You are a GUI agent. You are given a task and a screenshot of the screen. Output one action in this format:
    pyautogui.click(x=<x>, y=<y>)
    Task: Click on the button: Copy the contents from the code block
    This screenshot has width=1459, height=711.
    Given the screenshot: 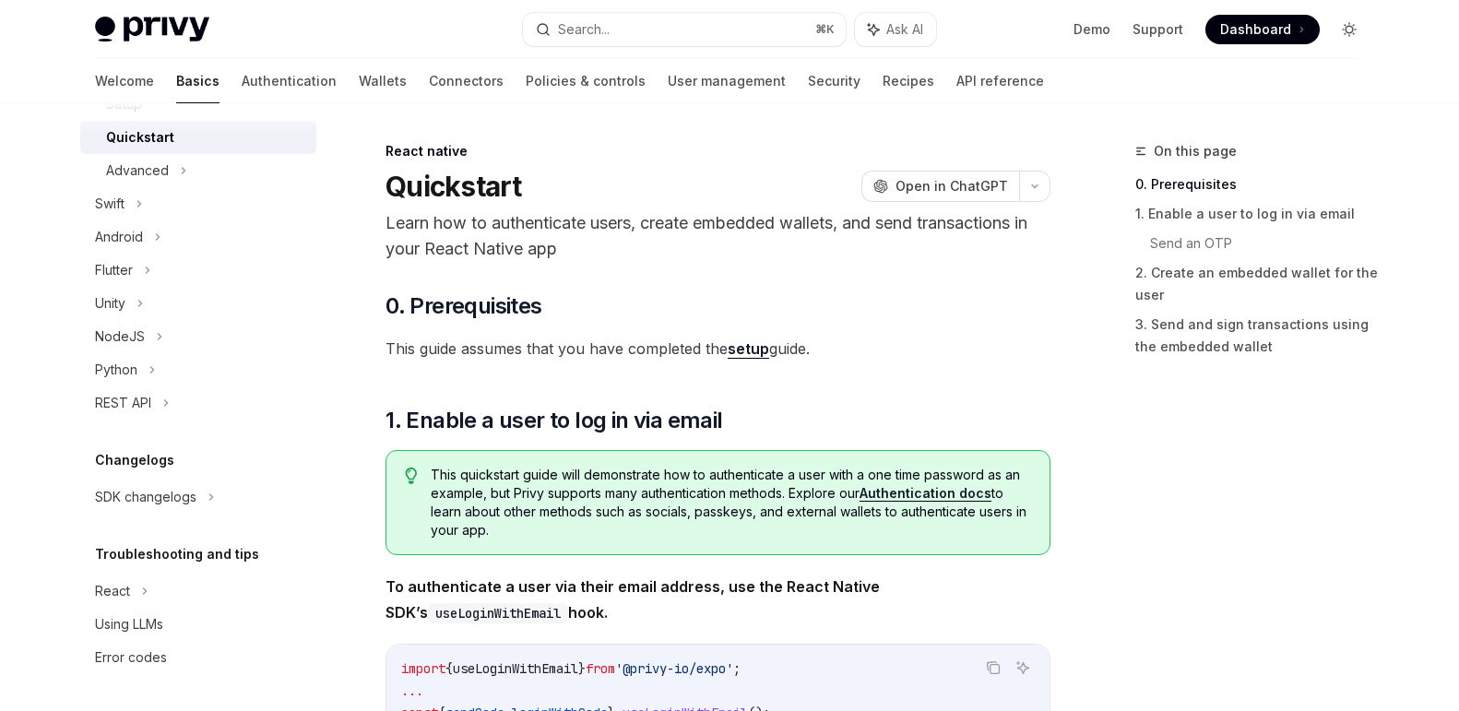 What is the action you would take?
    pyautogui.click(x=993, y=668)
    